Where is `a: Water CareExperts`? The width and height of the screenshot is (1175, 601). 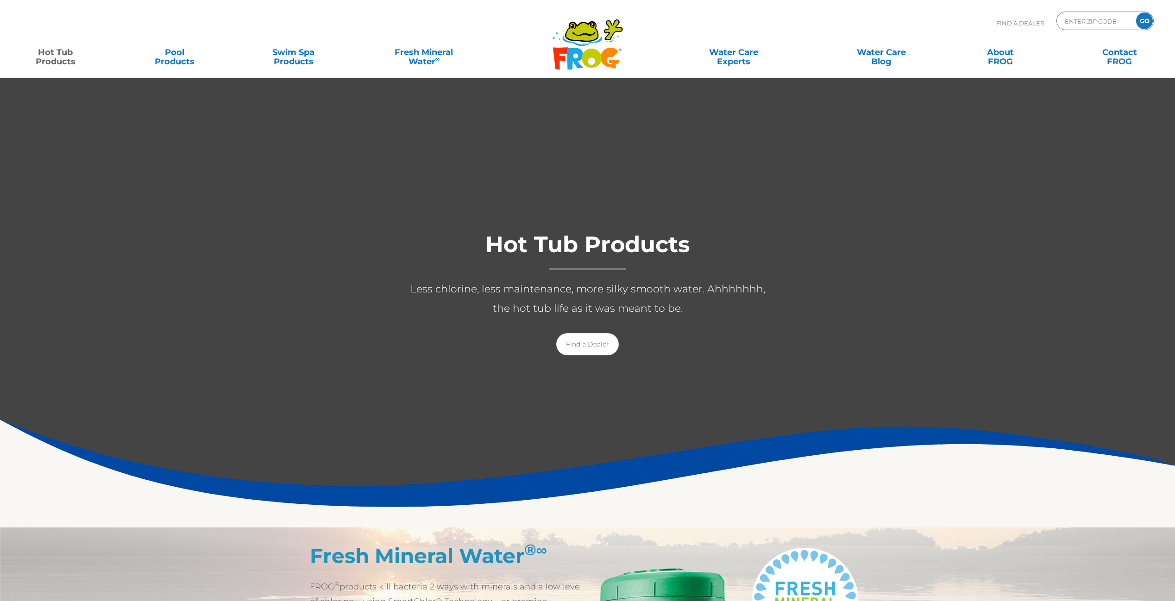 a: Water CareExperts is located at coordinates (733, 52).